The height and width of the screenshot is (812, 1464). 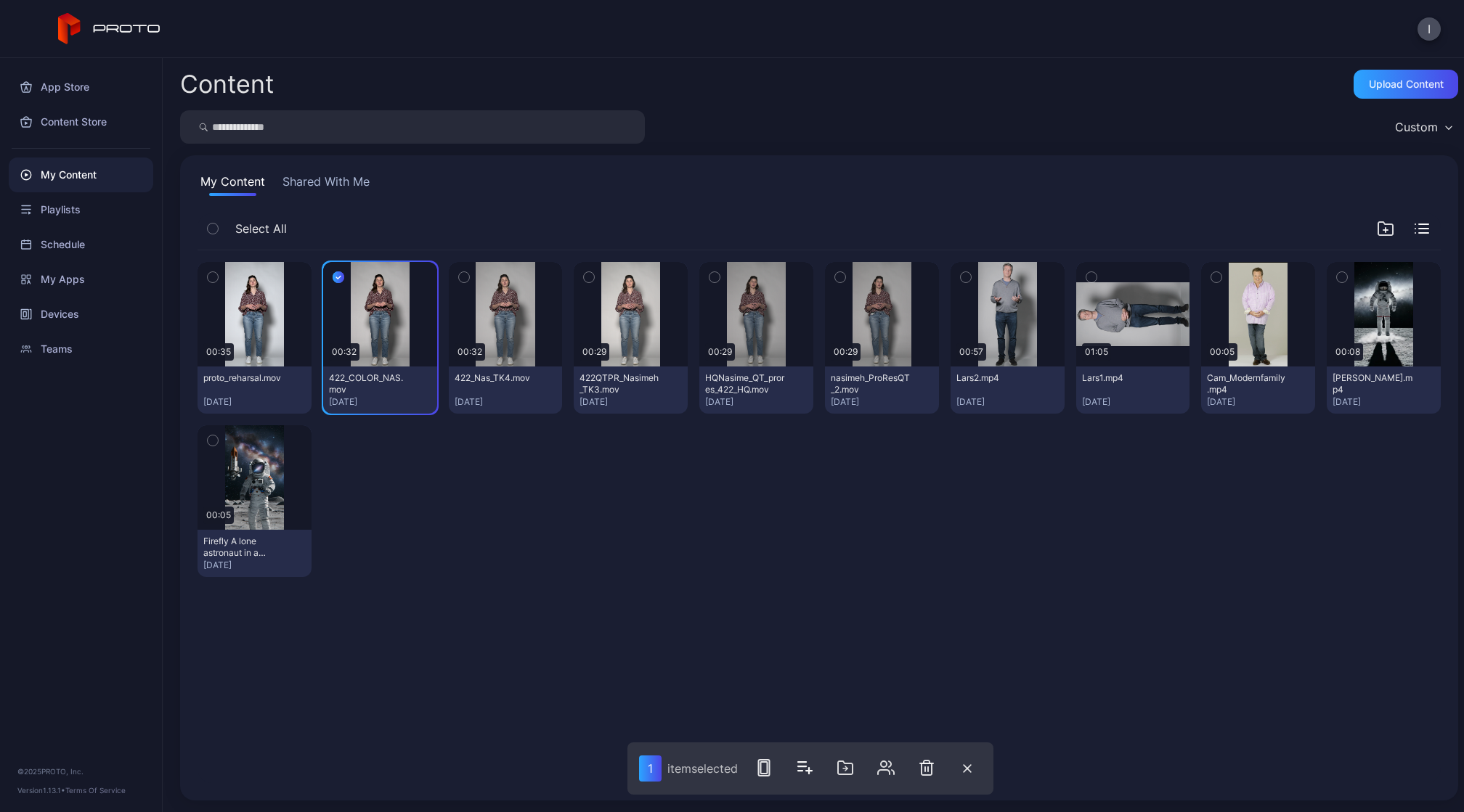 I want to click on button: My Content, so click(x=232, y=185).